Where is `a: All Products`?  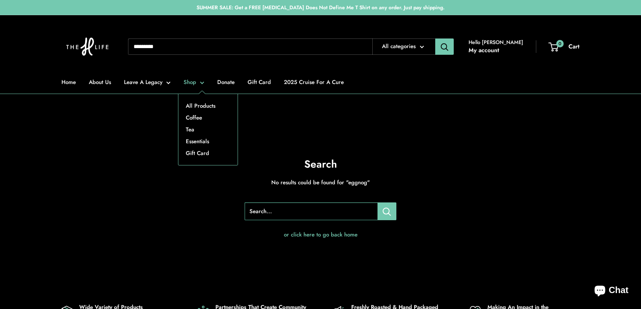 a: All Products is located at coordinates (208, 106).